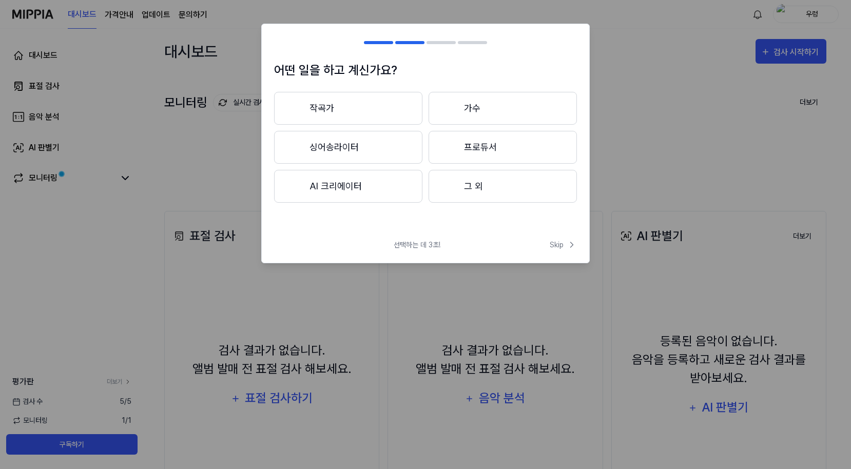  Describe the element at coordinates (502, 186) in the screenshot. I see `button: 그 외` at that location.